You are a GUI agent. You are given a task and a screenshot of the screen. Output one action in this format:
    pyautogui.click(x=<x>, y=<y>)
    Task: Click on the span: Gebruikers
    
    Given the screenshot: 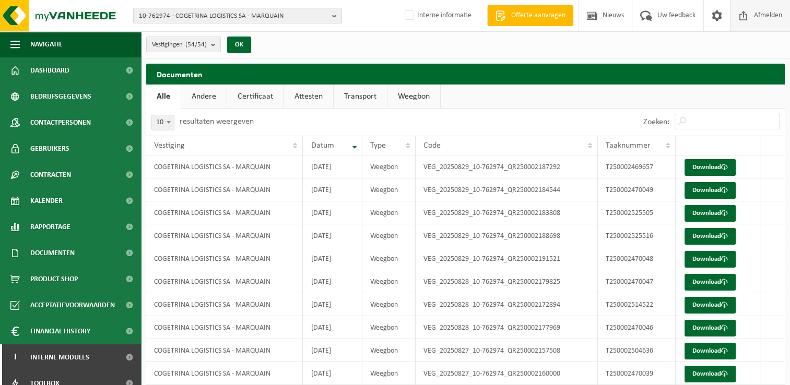 What is the action you would take?
    pyautogui.click(x=50, y=149)
    